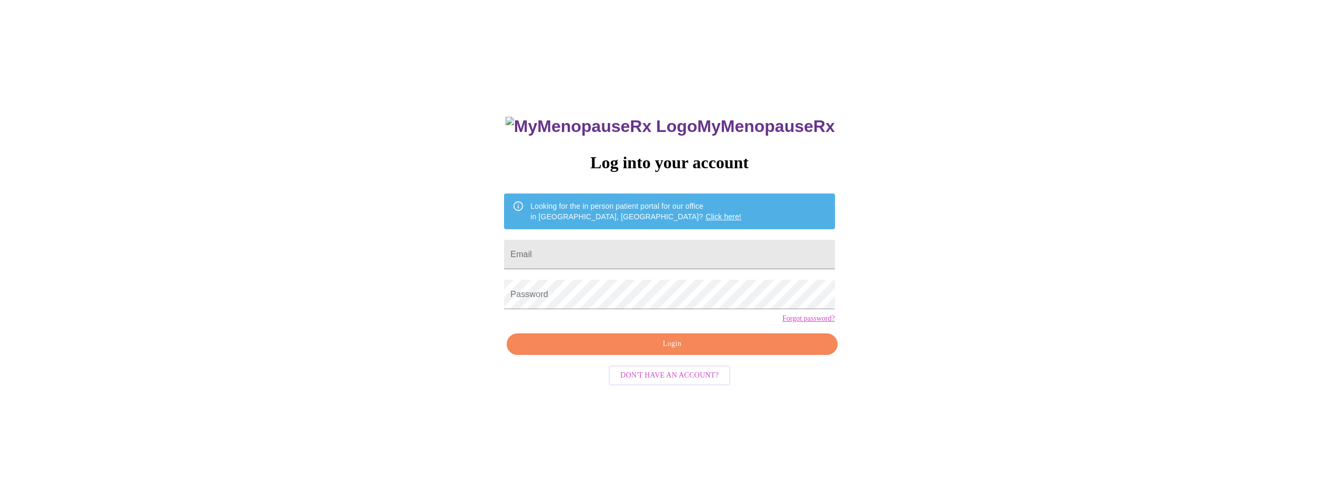 The height and width of the screenshot is (479, 1339). I want to click on span: Don't have an account?, so click(669, 376).